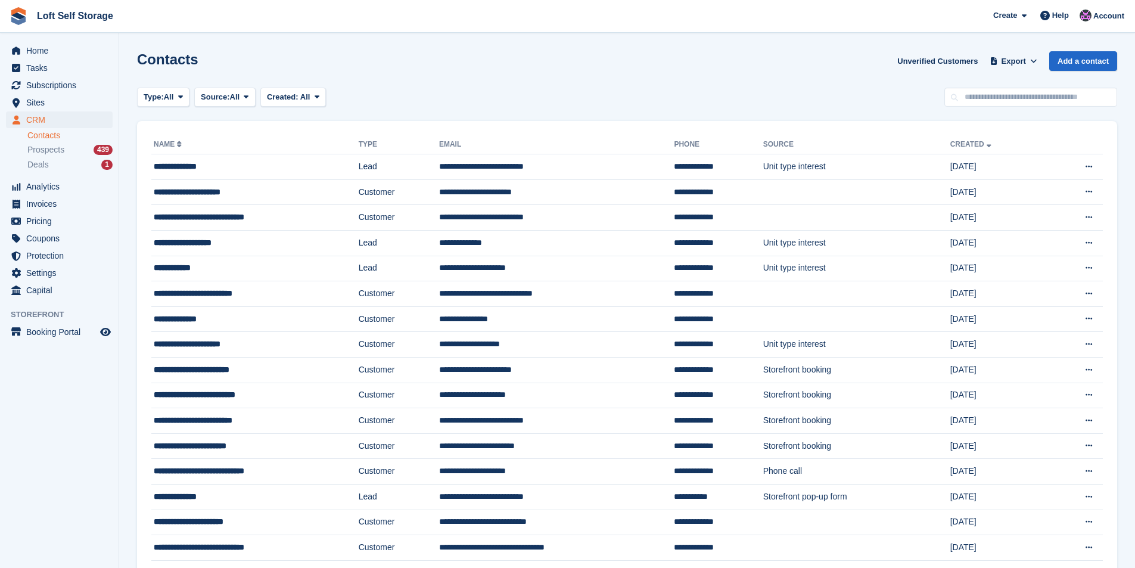  Describe the element at coordinates (70, 135) in the screenshot. I see `a: Contacts` at that location.